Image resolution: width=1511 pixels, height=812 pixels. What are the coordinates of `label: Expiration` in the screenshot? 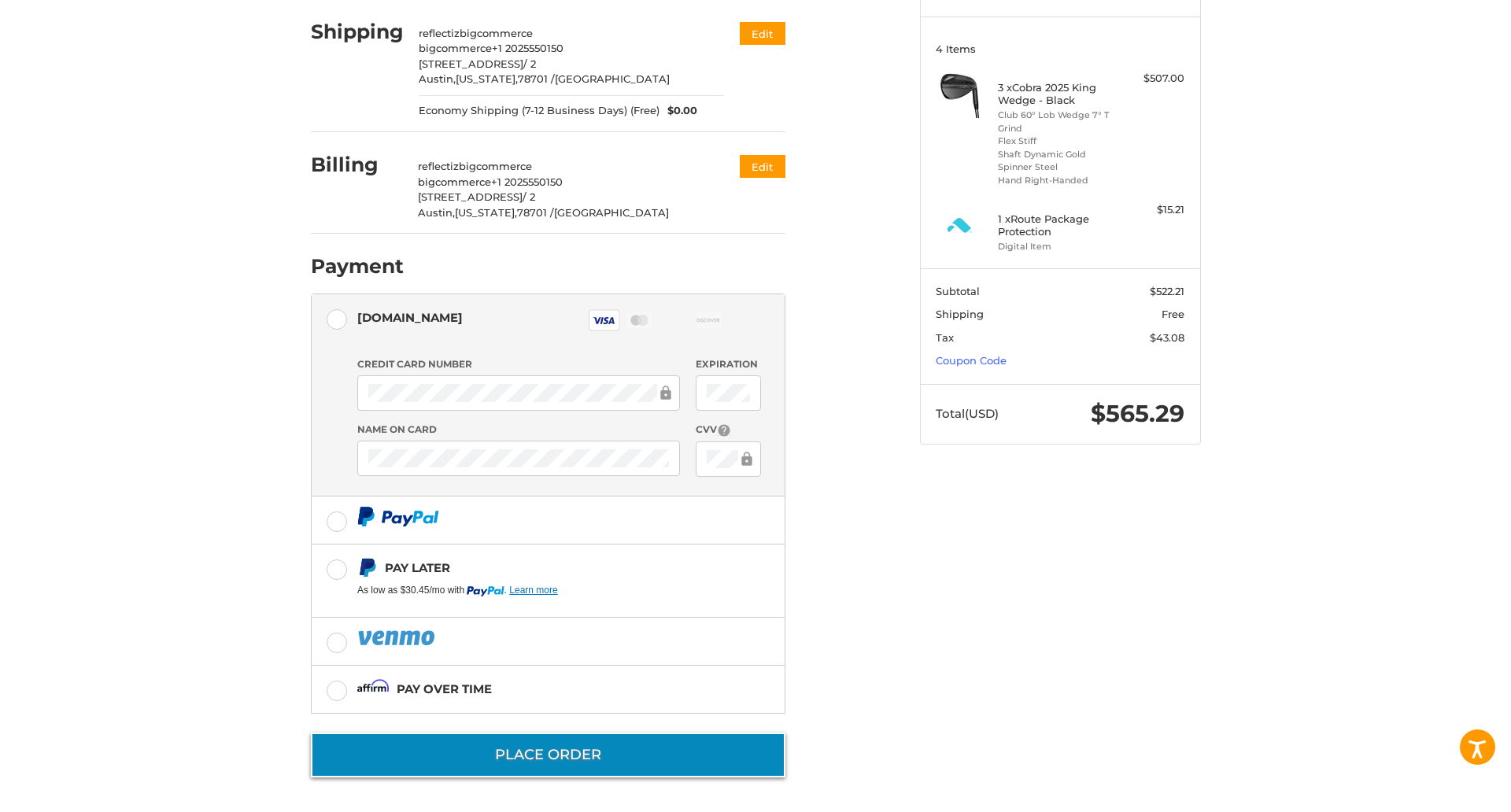 It's located at (728, 364).